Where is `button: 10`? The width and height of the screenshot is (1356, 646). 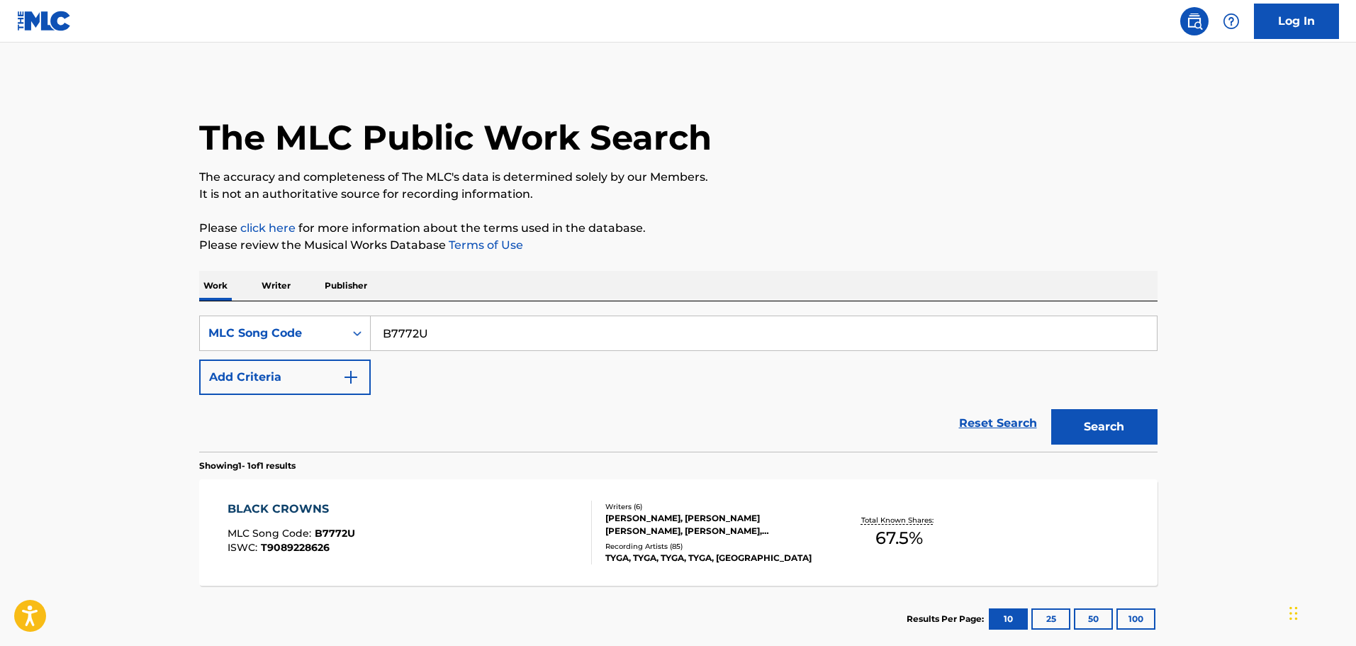 button: 10 is located at coordinates (1008, 619).